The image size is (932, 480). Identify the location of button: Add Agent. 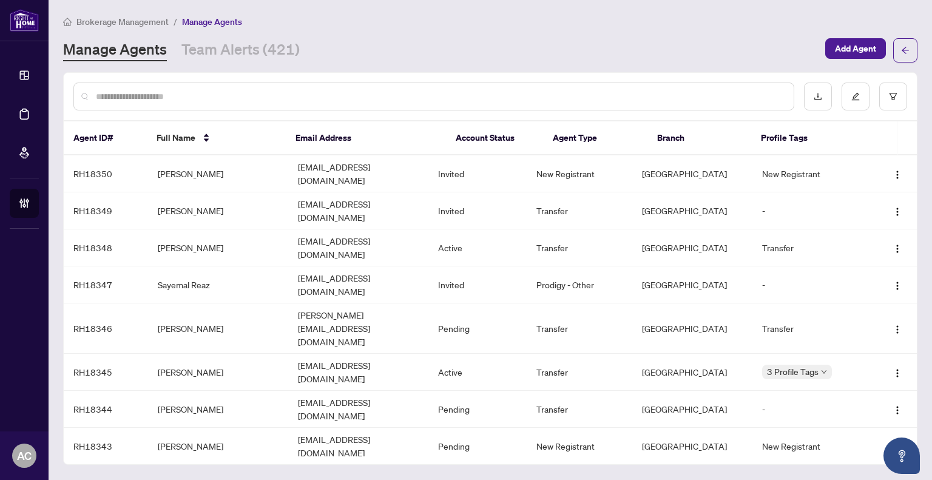
(855, 49).